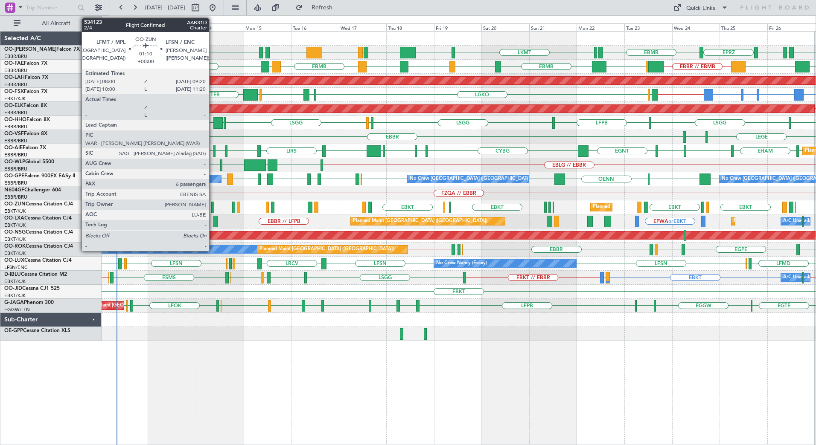  Describe the element at coordinates (35, 275) in the screenshot. I see `a: D-IBLUCessna Citation M2` at that location.